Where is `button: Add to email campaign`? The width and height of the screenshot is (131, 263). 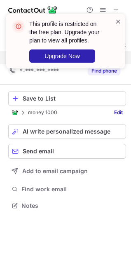
button: Add to email campaign is located at coordinates (67, 171).